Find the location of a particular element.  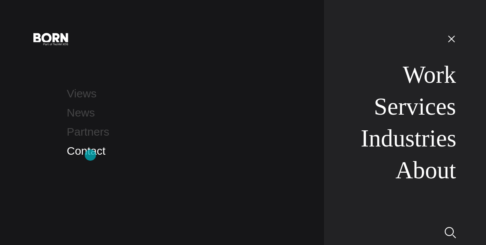

a: Partners is located at coordinates (88, 132).